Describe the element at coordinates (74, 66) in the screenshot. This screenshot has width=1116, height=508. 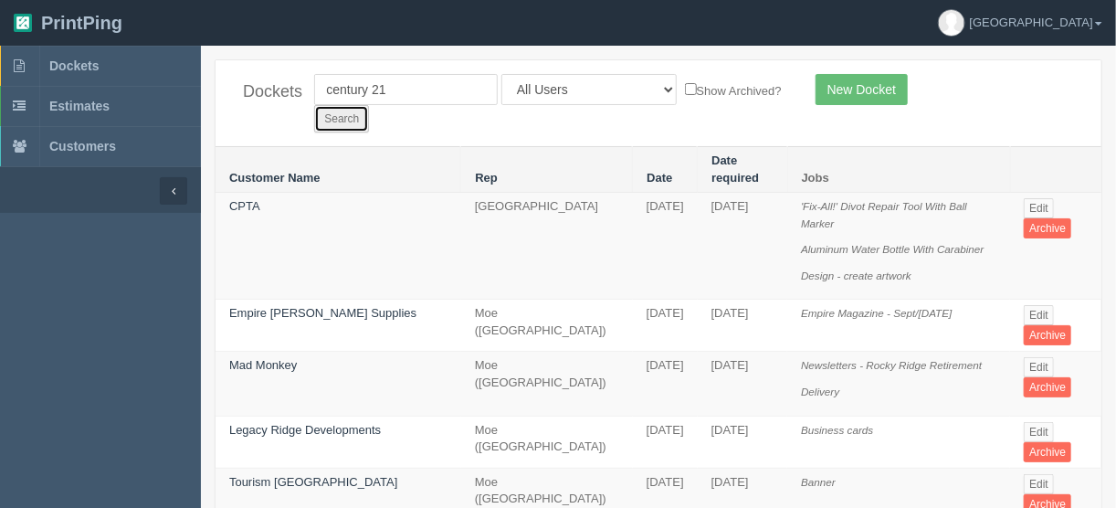
I see `span: Dockets` at that location.